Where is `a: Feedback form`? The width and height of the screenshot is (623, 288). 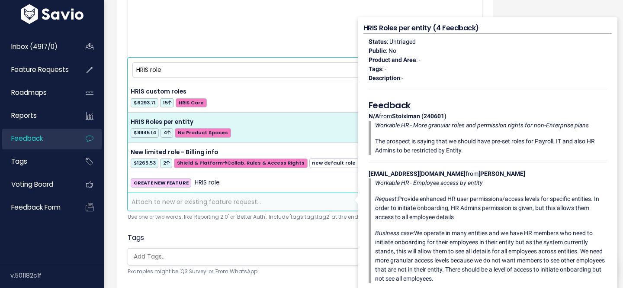 a: Feedback form is located at coordinates (37, 207).